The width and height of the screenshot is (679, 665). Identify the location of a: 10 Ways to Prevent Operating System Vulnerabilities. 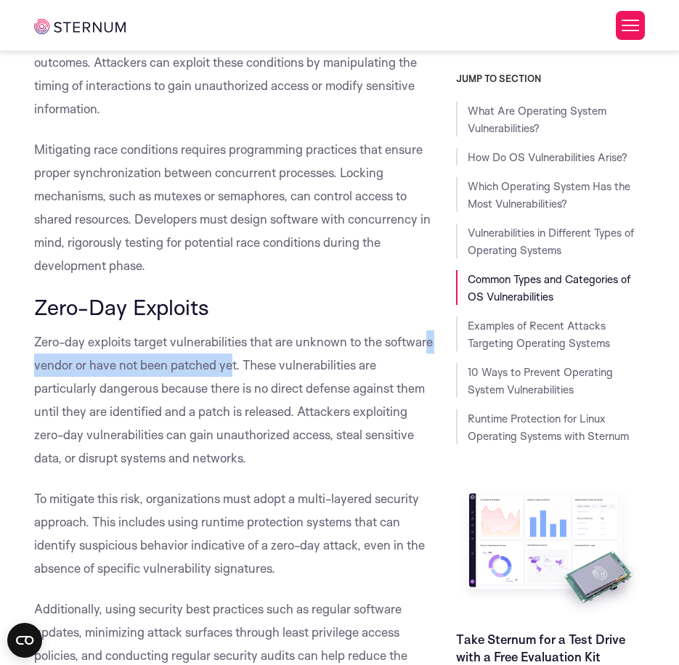
(540, 381).